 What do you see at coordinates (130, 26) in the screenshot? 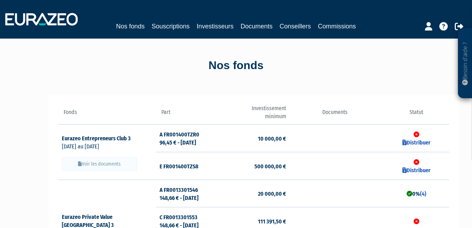
I see `a: Nos fonds` at bounding box center [130, 26].